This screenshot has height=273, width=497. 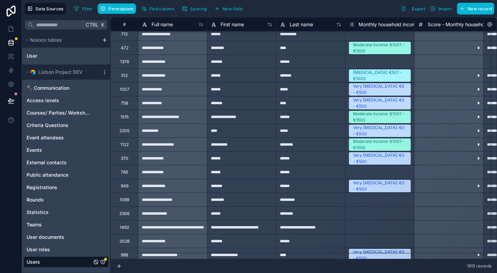 I want to click on span: K, so click(x=103, y=25).